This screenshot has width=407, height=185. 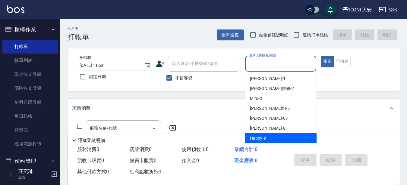 What do you see at coordinates (30, 116) in the screenshot?
I see `a: 每日結帳` at bounding box center [30, 116].